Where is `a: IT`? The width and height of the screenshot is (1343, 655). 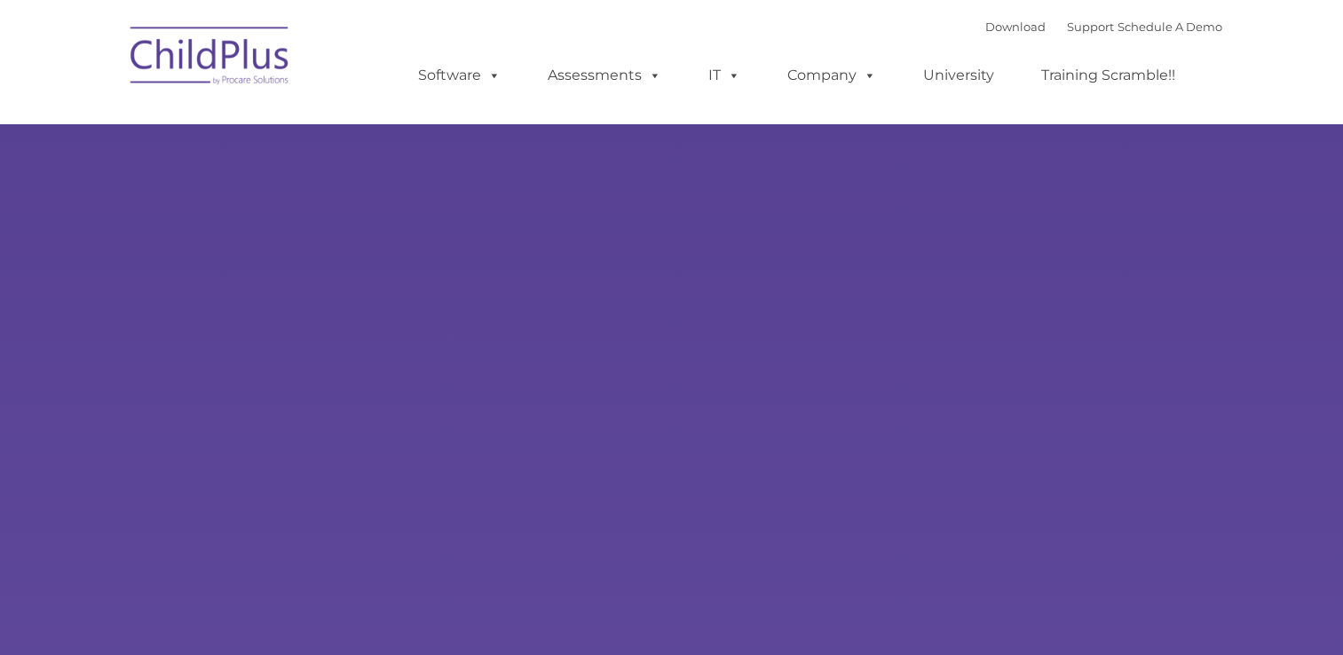
a: IT is located at coordinates (724, 75).